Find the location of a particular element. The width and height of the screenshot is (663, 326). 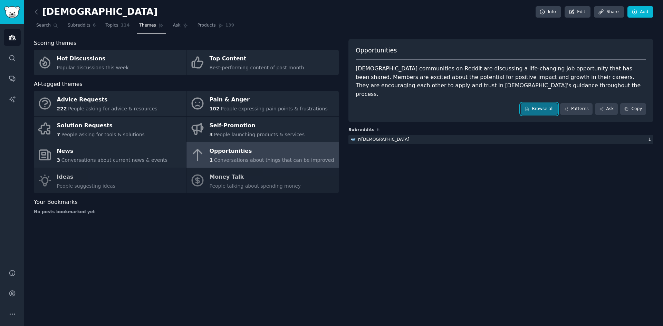

div: Advice Requests is located at coordinates (107, 100).